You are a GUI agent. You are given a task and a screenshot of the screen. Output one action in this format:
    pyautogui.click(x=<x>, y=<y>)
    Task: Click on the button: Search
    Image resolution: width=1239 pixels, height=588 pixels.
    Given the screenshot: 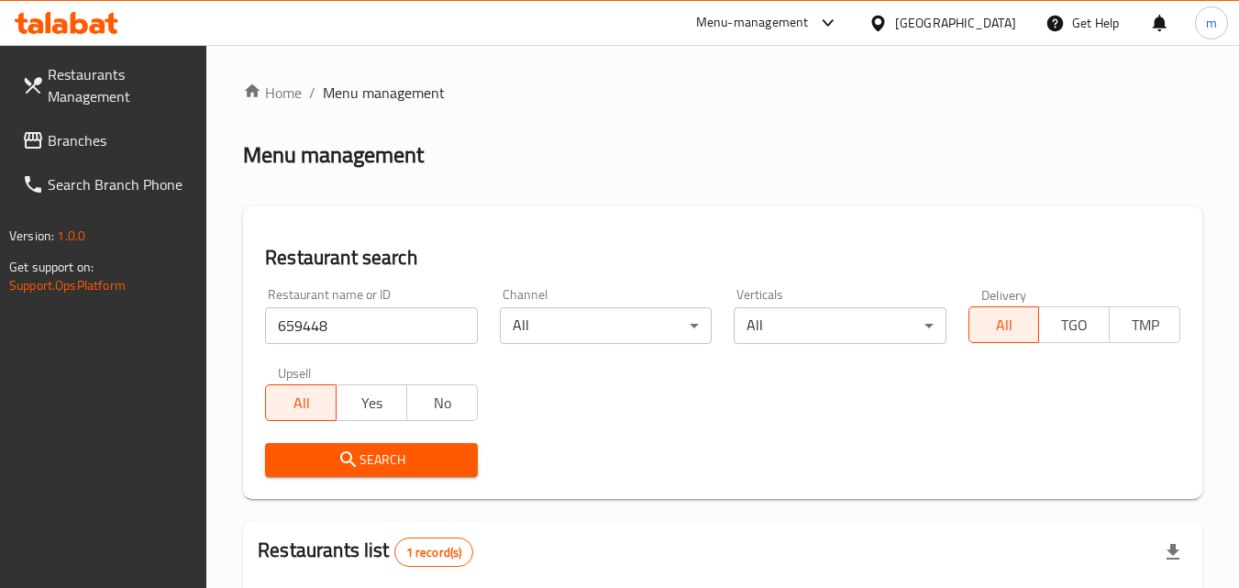 What is the action you would take?
    pyautogui.click(x=371, y=460)
    